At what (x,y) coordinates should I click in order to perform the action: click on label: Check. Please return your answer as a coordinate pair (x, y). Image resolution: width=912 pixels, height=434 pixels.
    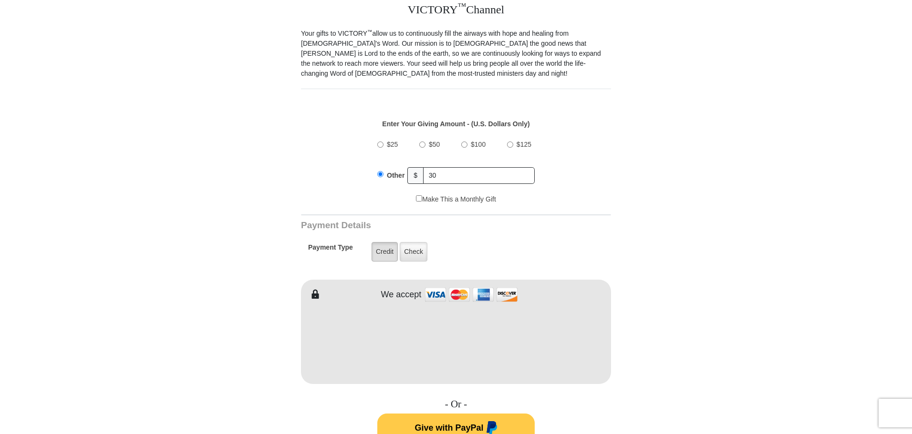
    Looking at the image, I should click on (413, 252).